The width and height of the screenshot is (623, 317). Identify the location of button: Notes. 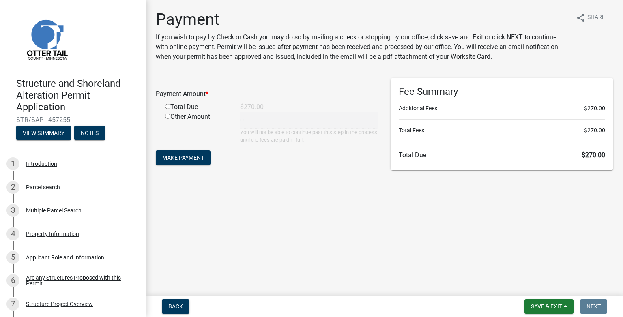
(90, 133).